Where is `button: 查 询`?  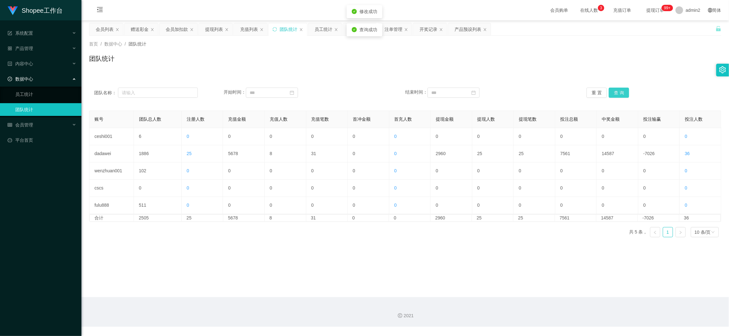
button: 查 询 is located at coordinates (619, 93).